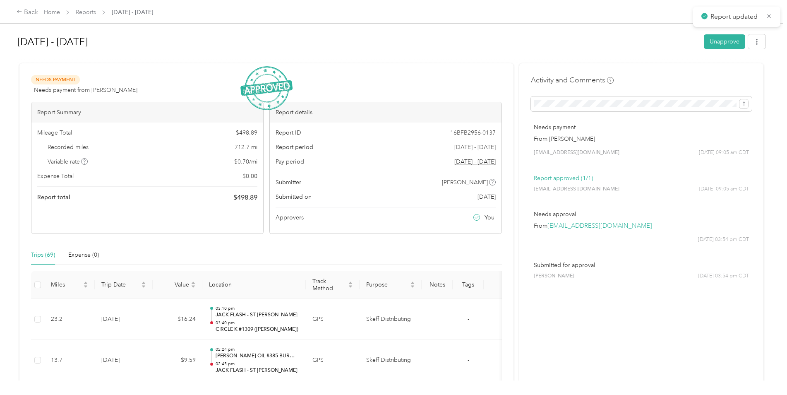 The image size is (787, 395). What do you see at coordinates (473, 132) in the screenshot?
I see `span: 16BFB2956-0137` at bounding box center [473, 132].